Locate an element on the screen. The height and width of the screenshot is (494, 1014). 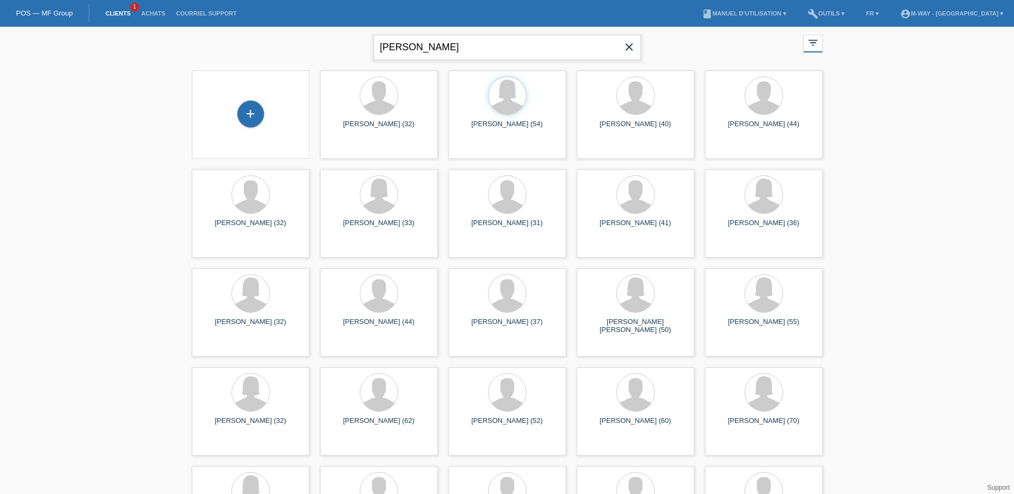
a: Achats is located at coordinates (153, 13).